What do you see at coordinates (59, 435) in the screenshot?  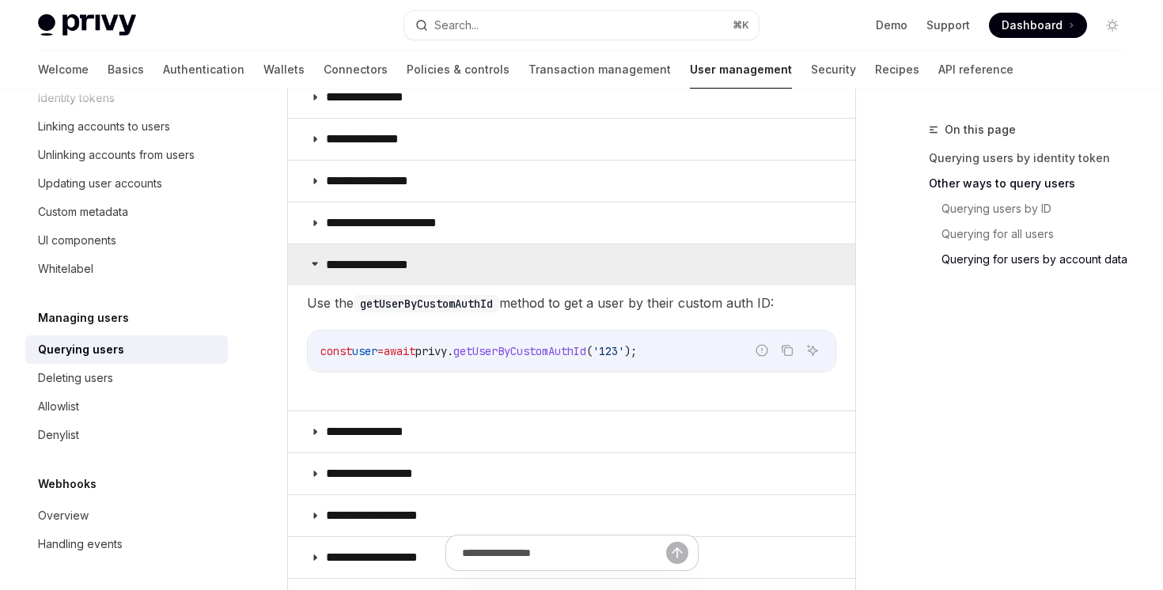 I see `div: Denylist` at bounding box center [59, 435].